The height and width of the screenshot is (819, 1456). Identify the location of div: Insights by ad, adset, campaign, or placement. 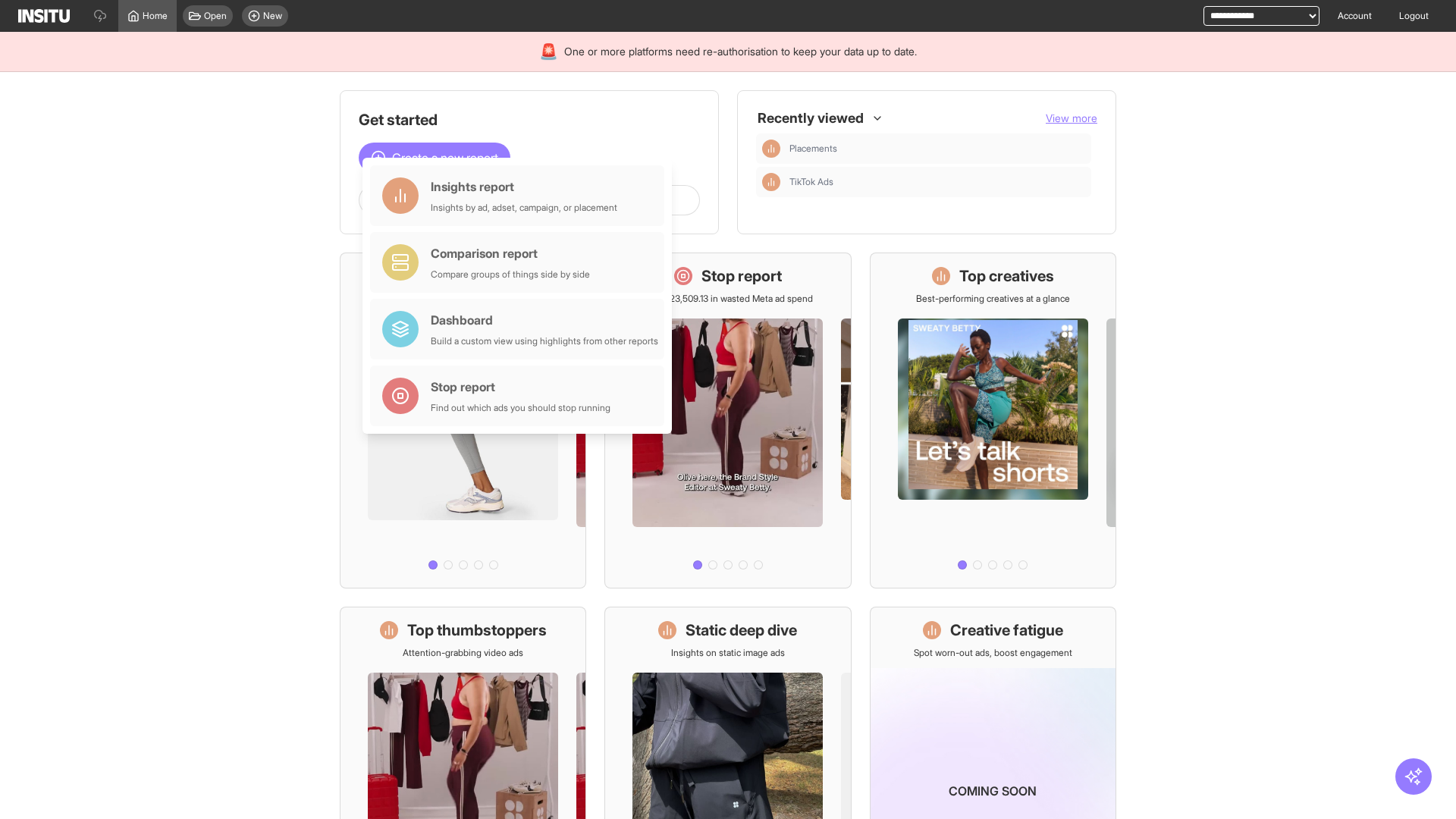
(524, 208).